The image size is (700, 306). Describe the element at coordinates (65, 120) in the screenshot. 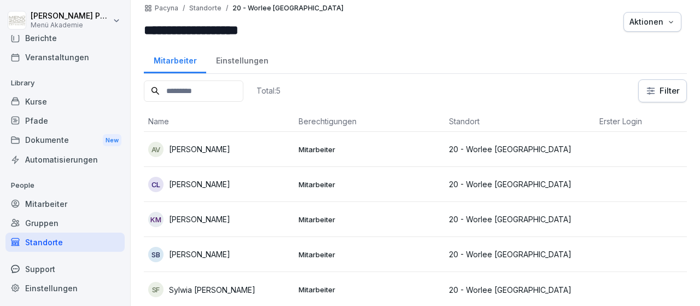

I see `div: Pfade` at that location.